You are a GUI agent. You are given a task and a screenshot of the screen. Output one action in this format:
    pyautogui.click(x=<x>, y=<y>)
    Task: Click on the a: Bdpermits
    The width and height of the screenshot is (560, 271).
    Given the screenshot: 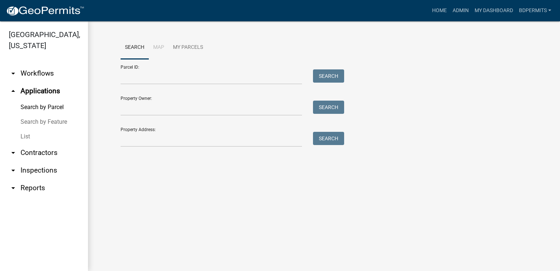 What is the action you would take?
    pyautogui.click(x=535, y=11)
    